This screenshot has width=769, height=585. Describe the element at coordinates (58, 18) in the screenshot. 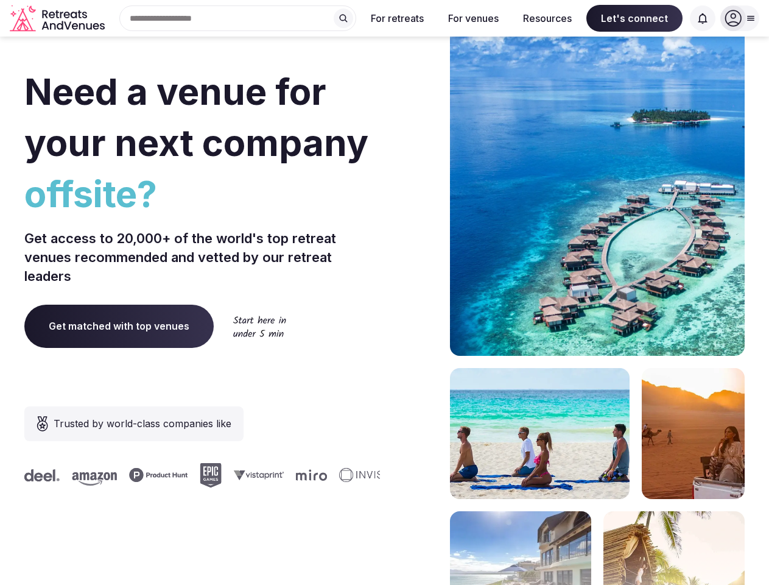

I see `svg: Retreats and Venues company logo` at that location.